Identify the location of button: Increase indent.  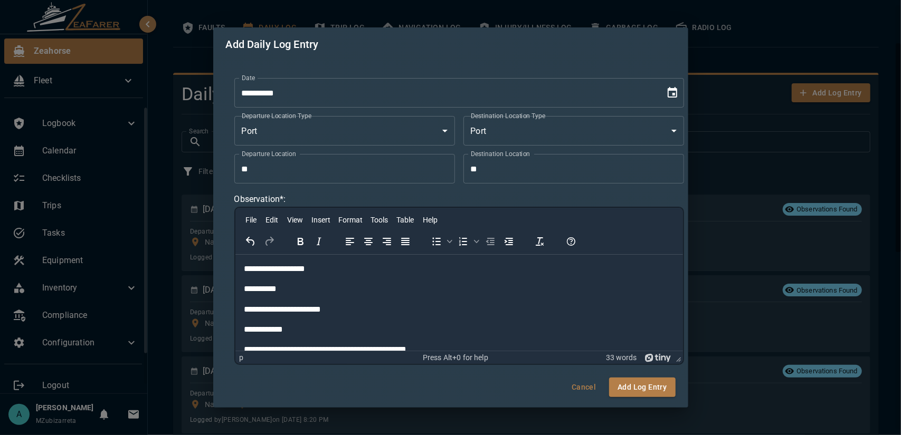
(509, 242).